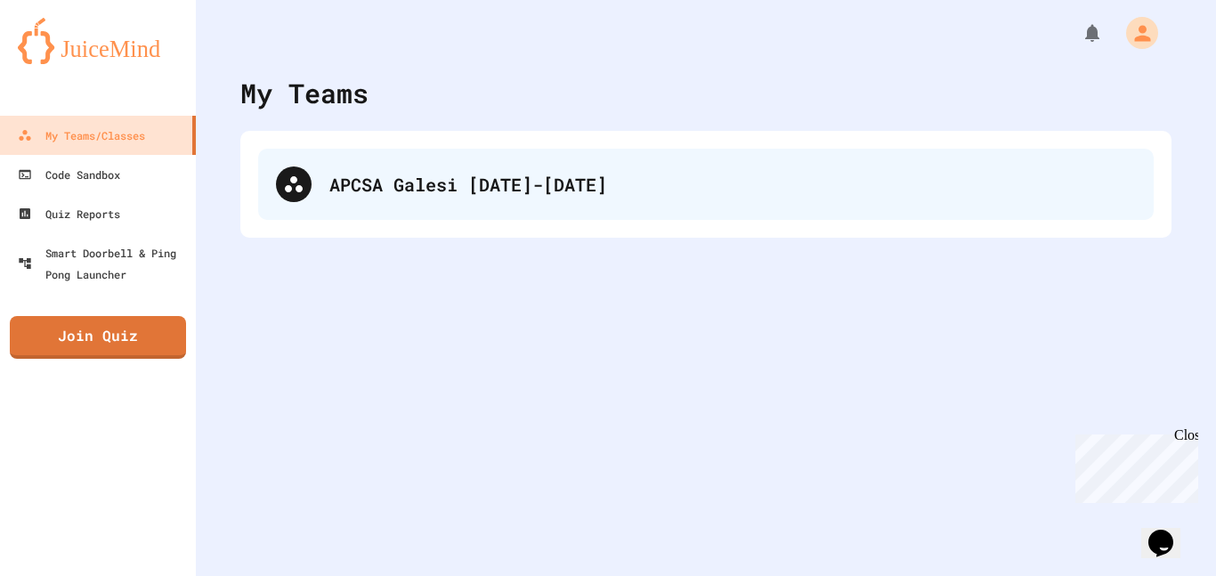  I want to click on a: Join Quiz, so click(98, 337).